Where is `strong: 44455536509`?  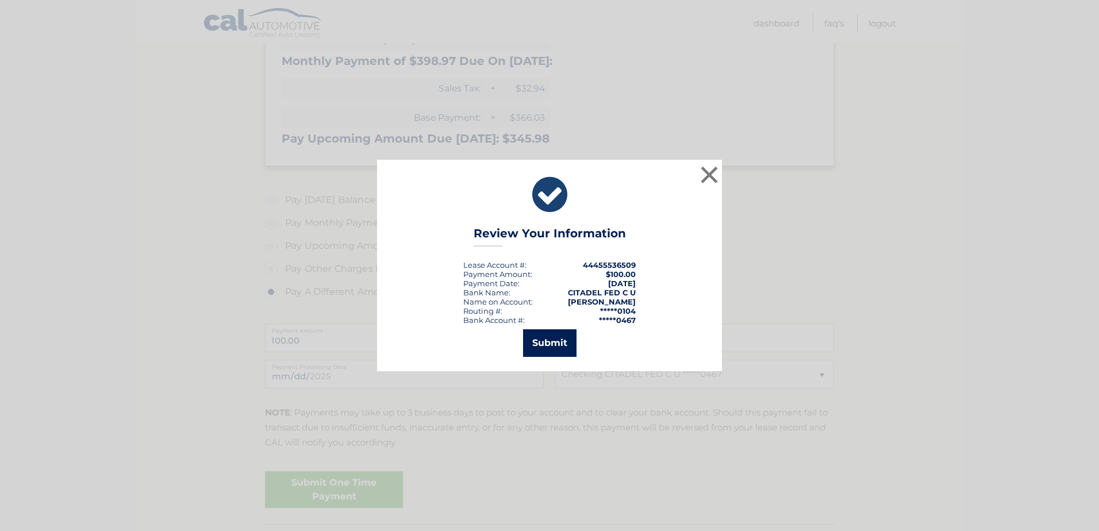
strong: 44455536509 is located at coordinates (609, 265).